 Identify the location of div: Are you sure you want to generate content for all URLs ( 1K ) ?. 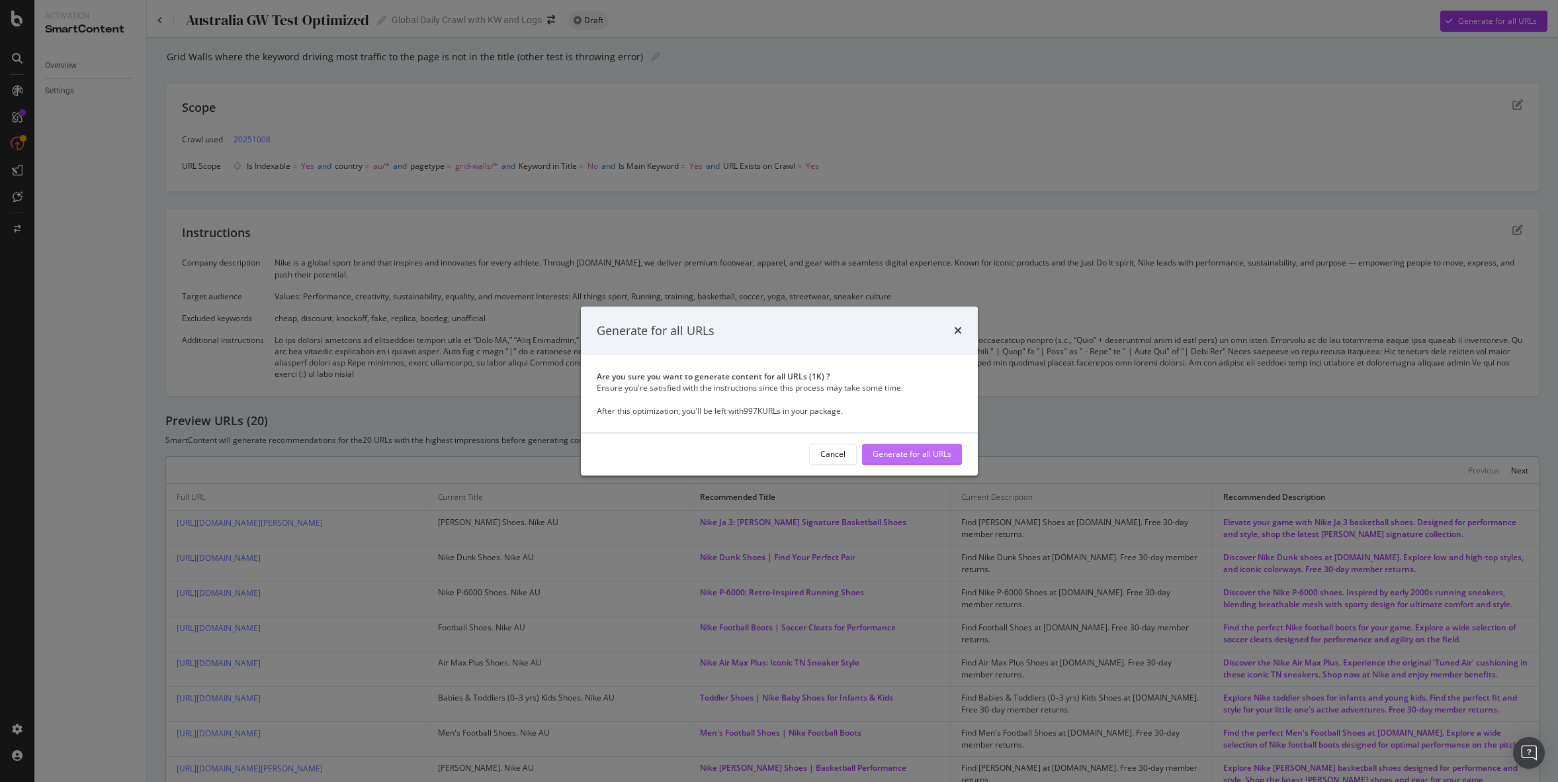
(780, 377).